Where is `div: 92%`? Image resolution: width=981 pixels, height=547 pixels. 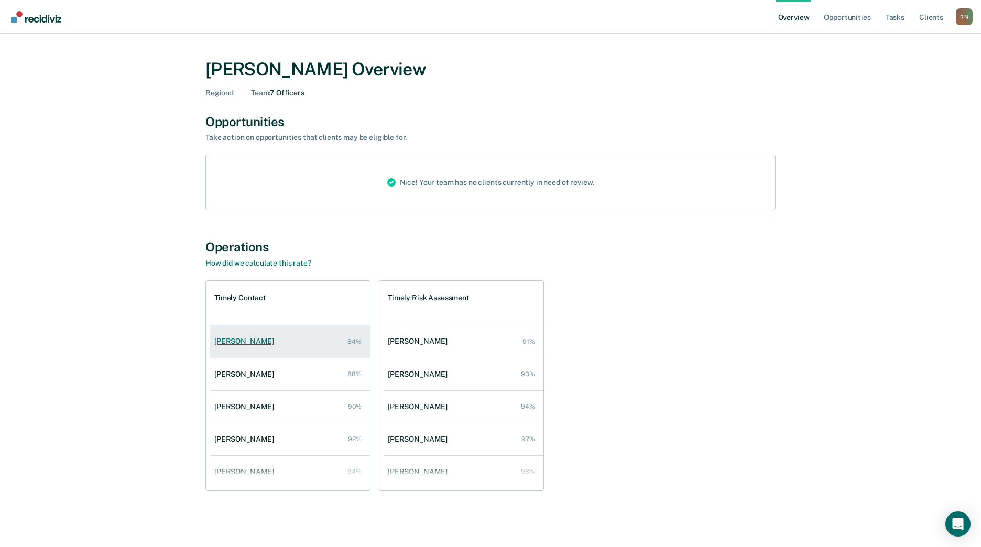
div: 92% is located at coordinates (355, 439).